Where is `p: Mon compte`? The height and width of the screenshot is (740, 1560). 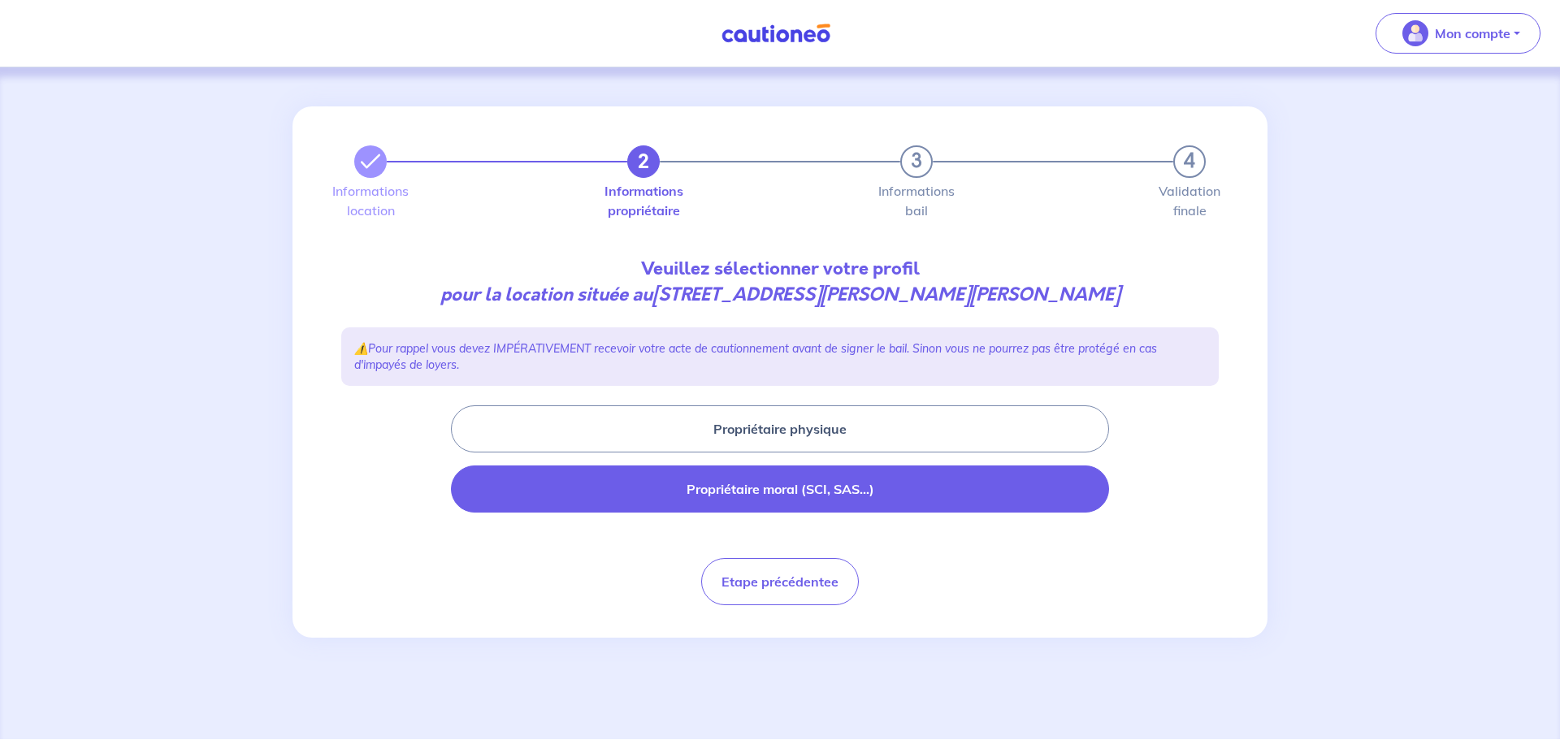
p: Mon compte is located at coordinates (1472, 33).